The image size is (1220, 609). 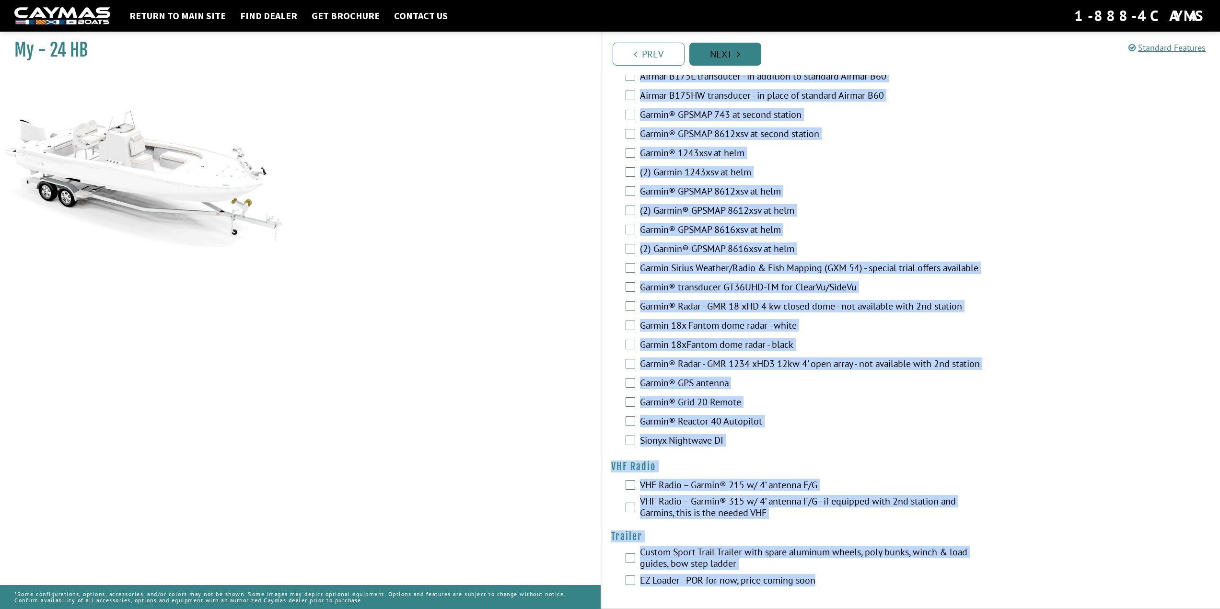 I want to click on label: Garmin® GPS antenna, so click(x=814, y=384).